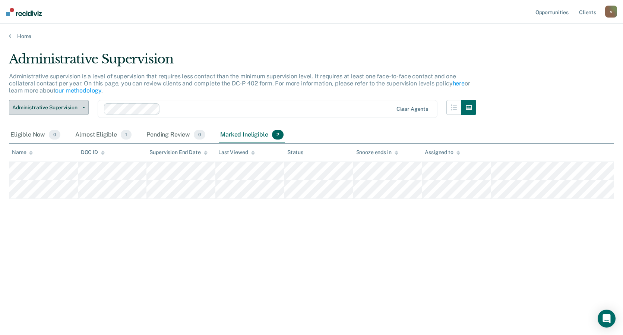 The image size is (623, 335). What do you see at coordinates (252, 135) in the screenshot?
I see `div: Marked Ineligible2` at bounding box center [252, 135].